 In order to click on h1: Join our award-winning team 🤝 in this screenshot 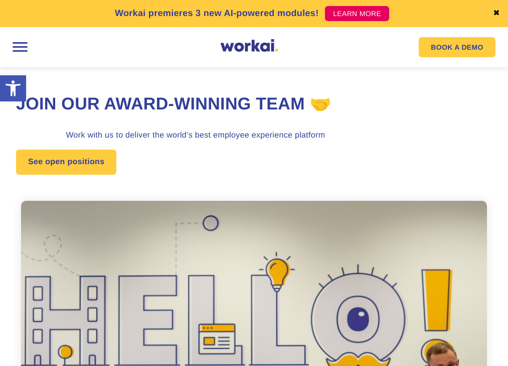, I will do `click(254, 104)`.